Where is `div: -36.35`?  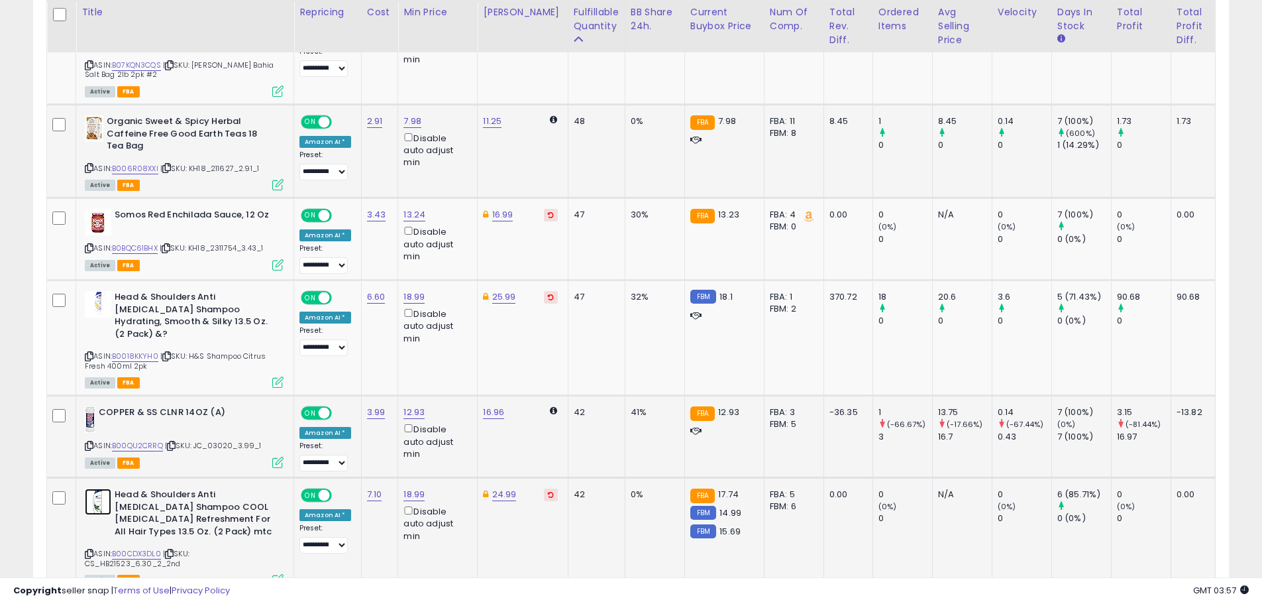 div: -36.35 is located at coordinates (846, 412).